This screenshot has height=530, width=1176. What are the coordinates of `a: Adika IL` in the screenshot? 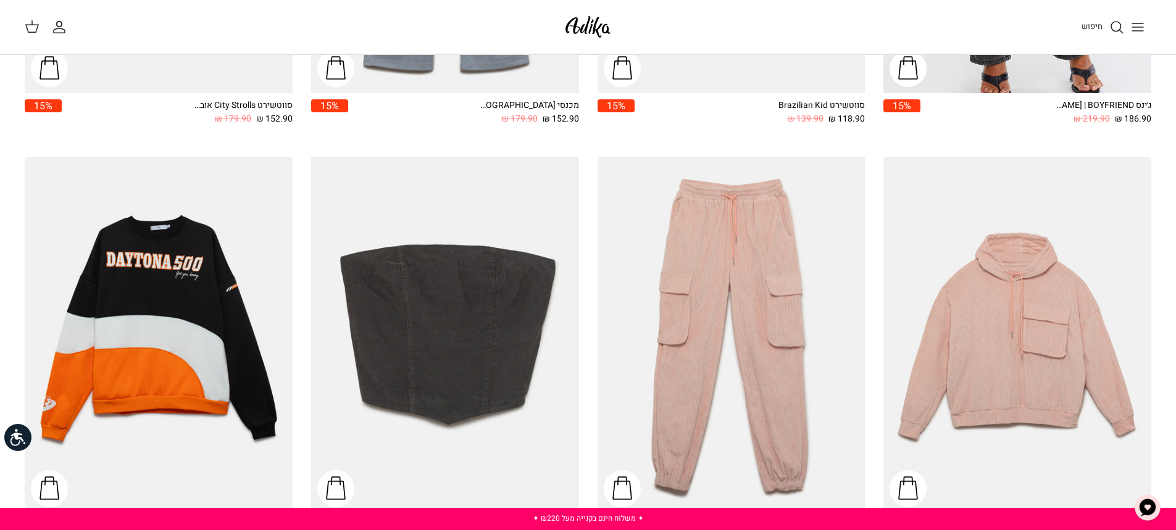 It's located at (588, 27).